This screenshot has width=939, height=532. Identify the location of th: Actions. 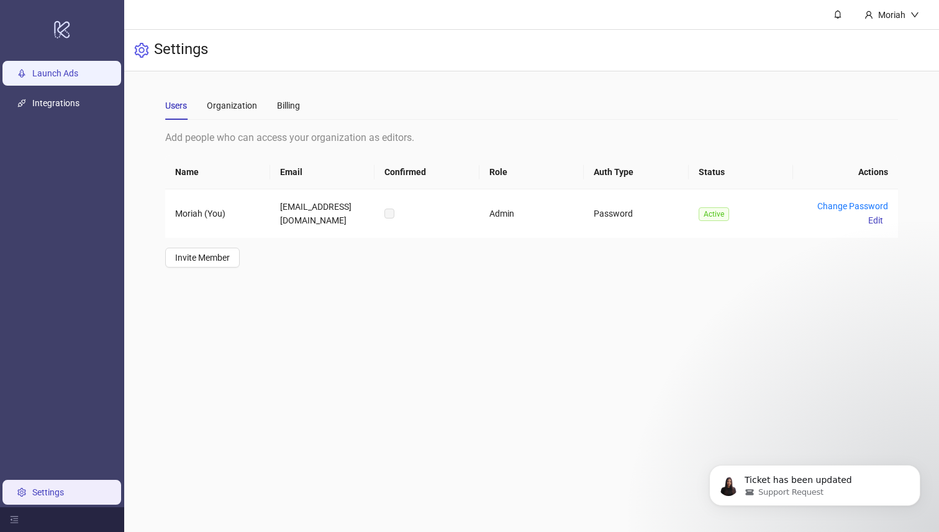
(845, 172).